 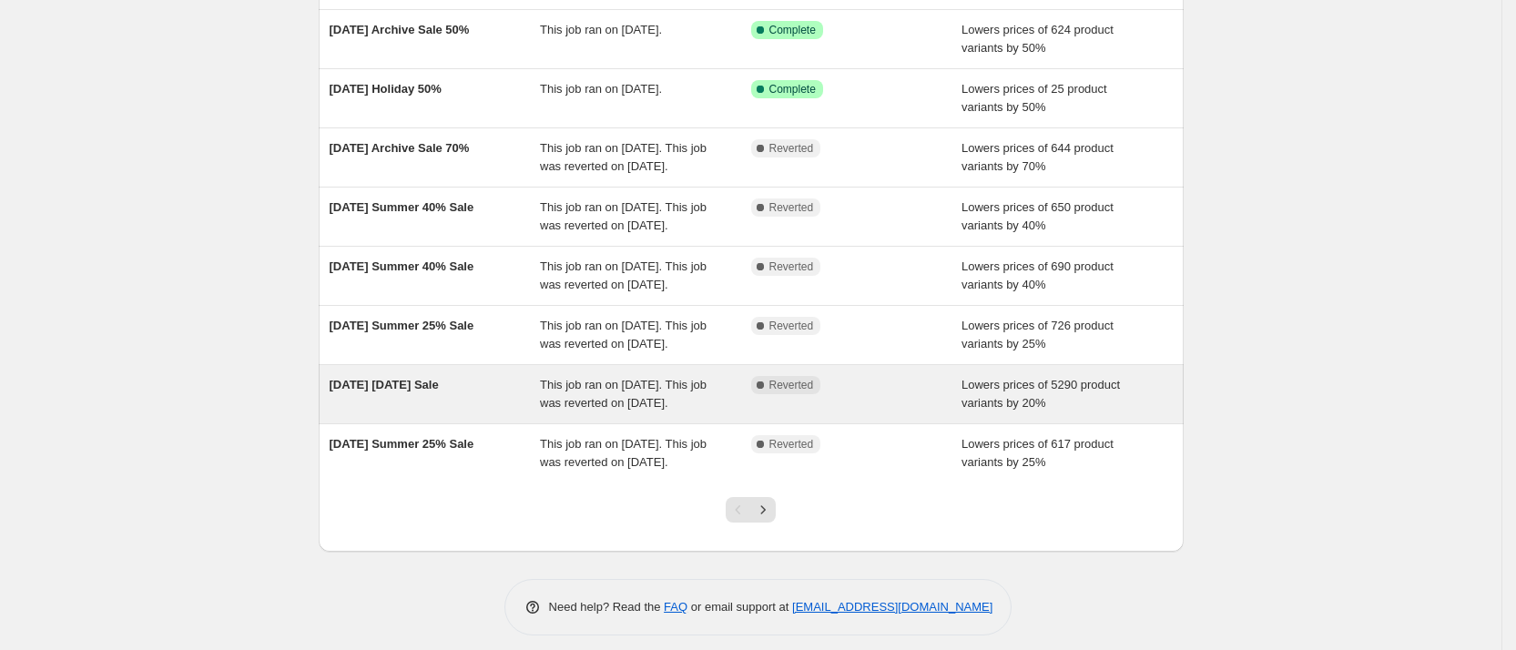 What do you see at coordinates (1037, 334) in the screenshot?
I see `span: Lowers prices of 726 product variants by 25%` at bounding box center [1037, 334].